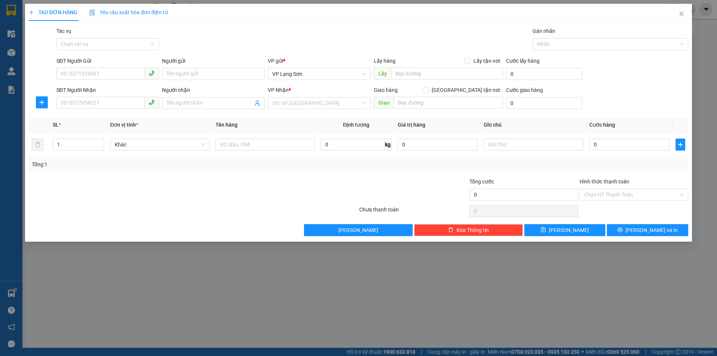 The height and width of the screenshot is (356, 717). Describe the element at coordinates (265, 145) in the screenshot. I see `input: VD: Bàn, Ghế` at that location.